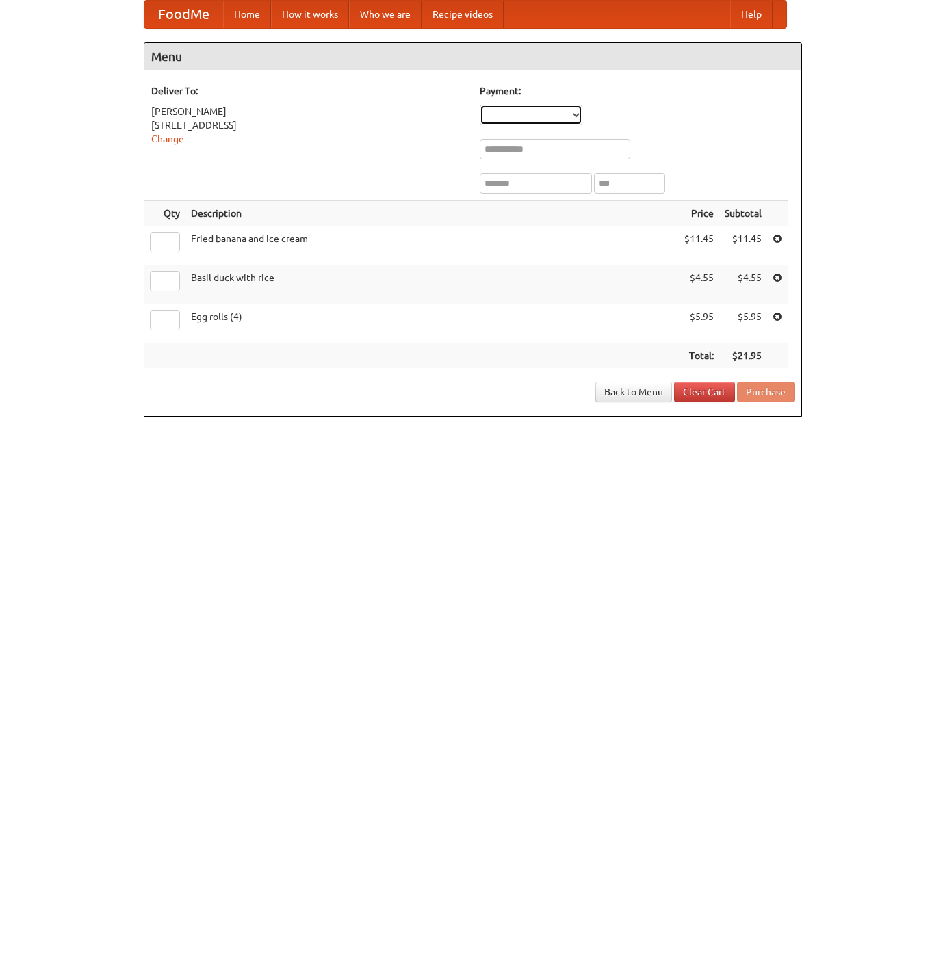 This screenshot has height=968, width=930. What do you see at coordinates (637, 91) in the screenshot?
I see `h5: Payment:` at bounding box center [637, 91].